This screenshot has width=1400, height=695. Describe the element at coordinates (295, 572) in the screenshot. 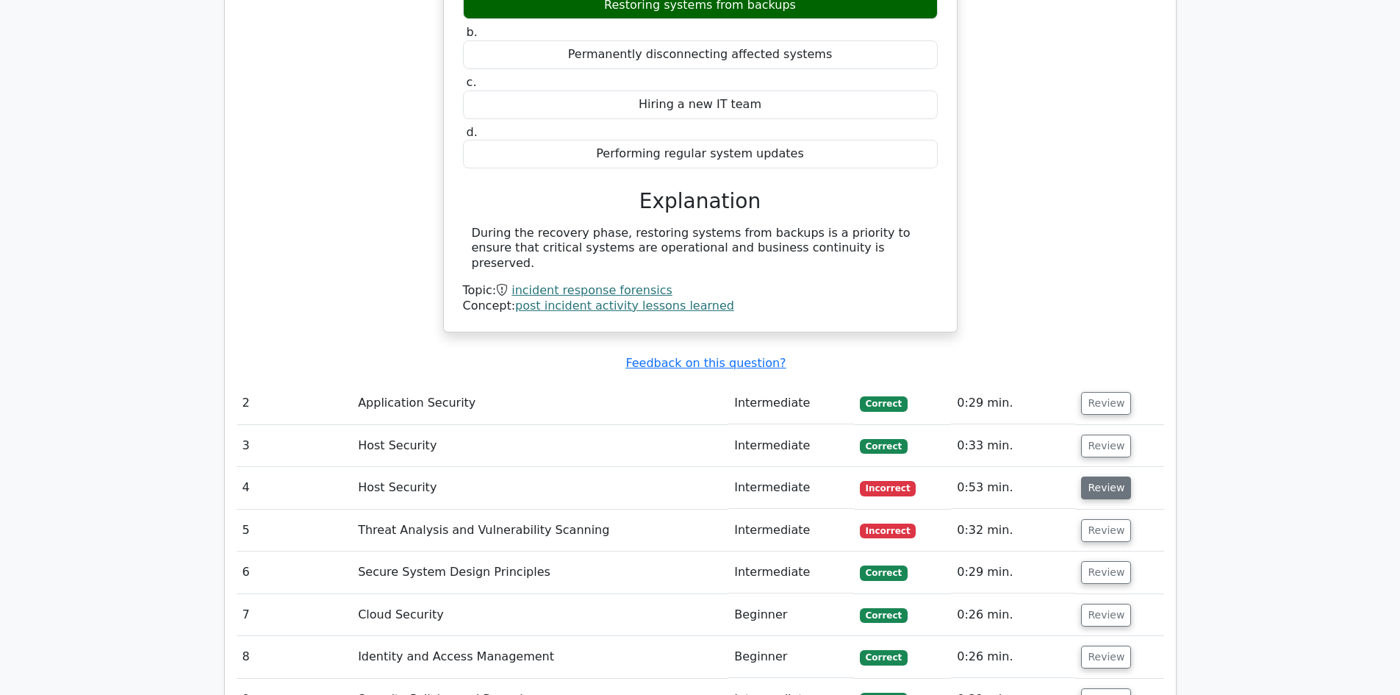

I see `td: 6` at that location.